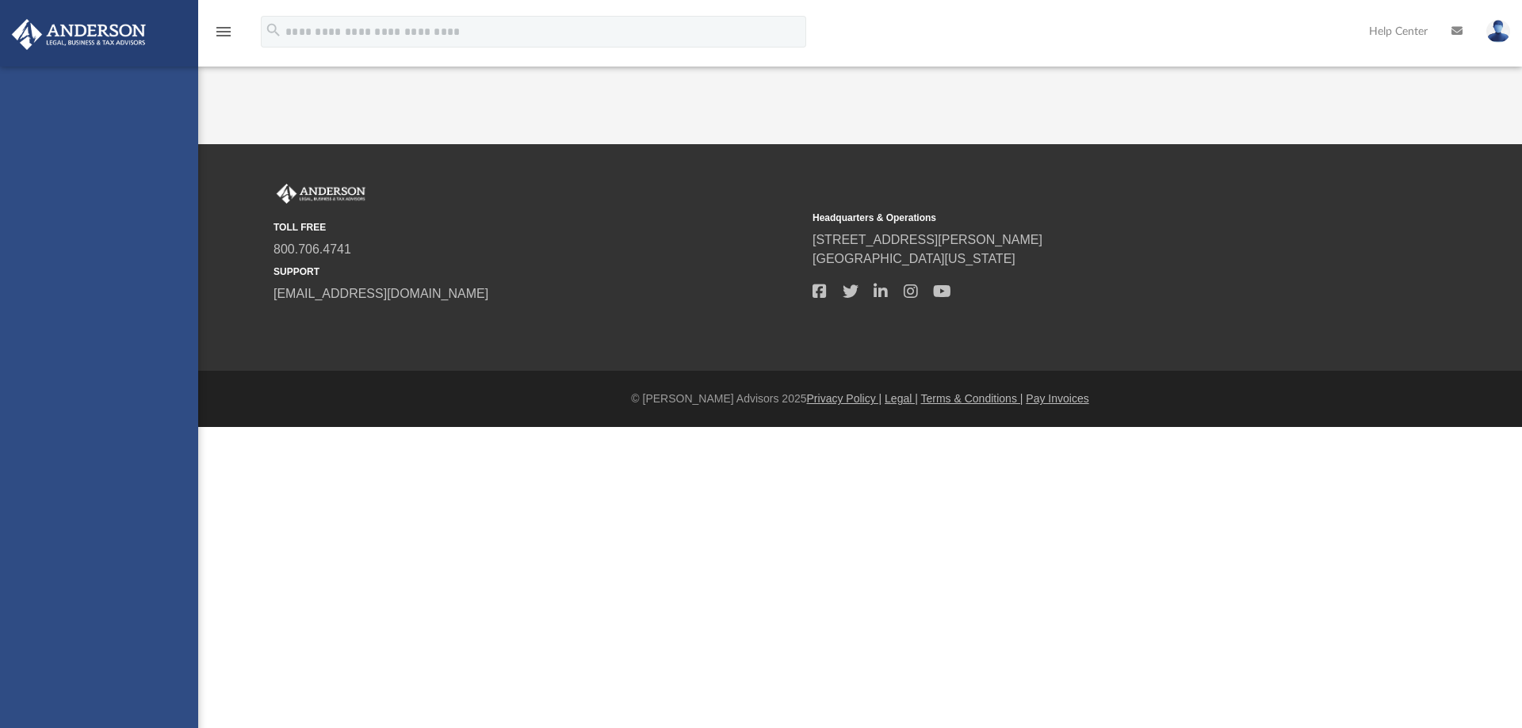 The width and height of the screenshot is (1522, 728). What do you see at coordinates (972, 399) in the screenshot?
I see `a: Terms & Conditions |` at bounding box center [972, 399].